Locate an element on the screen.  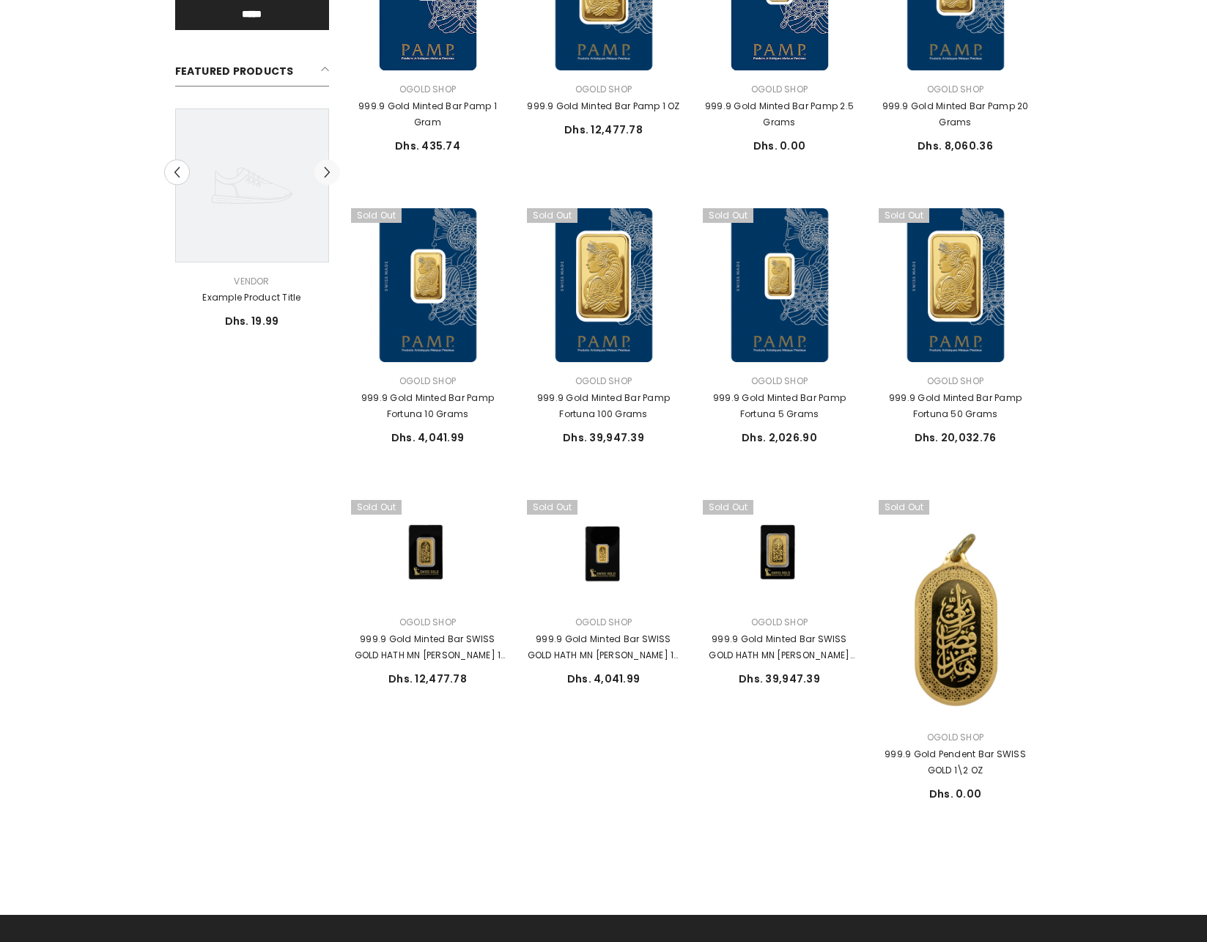
a: 999.9 Gold Minted Bar SWISS GOLD HATH MN FADL RABY 1 OZ is located at coordinates (428, 551).